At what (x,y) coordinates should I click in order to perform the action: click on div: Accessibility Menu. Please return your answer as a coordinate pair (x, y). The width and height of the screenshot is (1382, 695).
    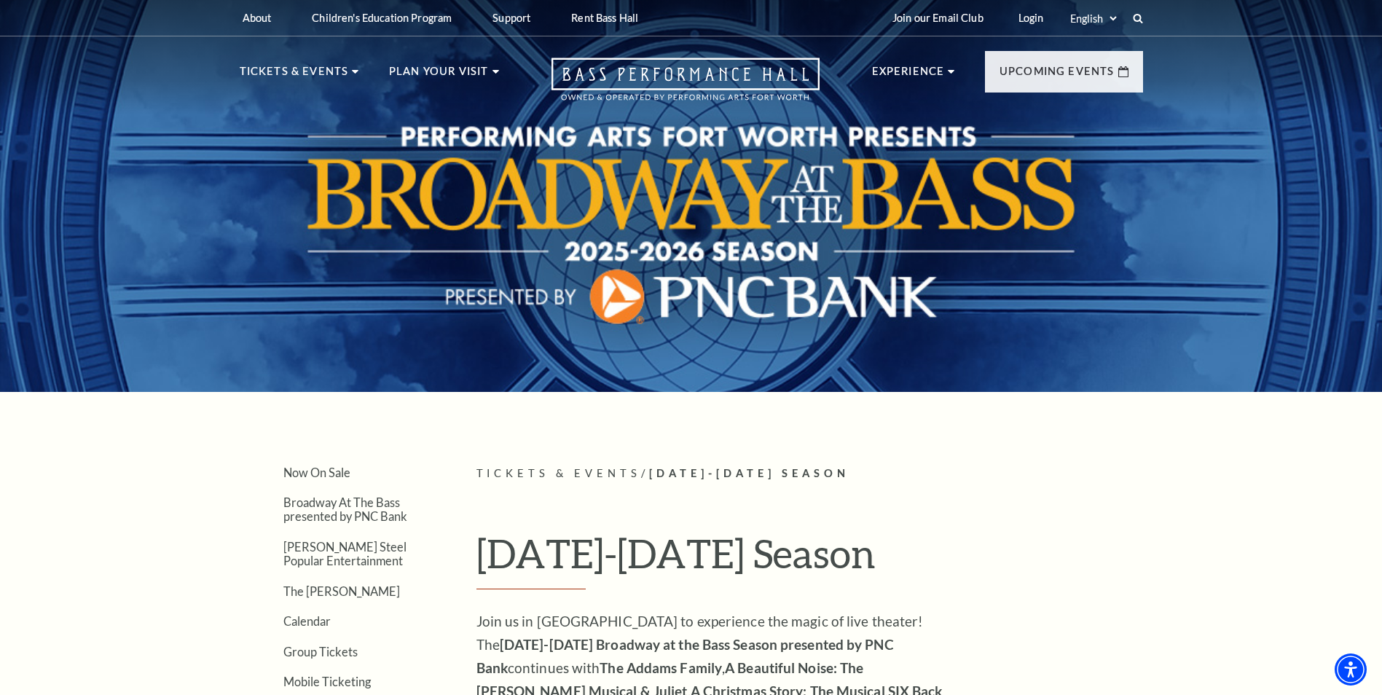
    Looking at the image, I should click on (1351, 670).